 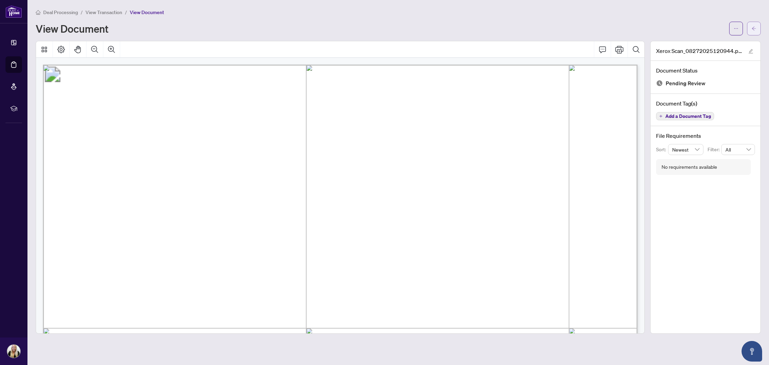 What do you see at coordinates (688, 116) in the screenshot?
I see `span: Add a Document Tag` at bounding box center [688, 116].